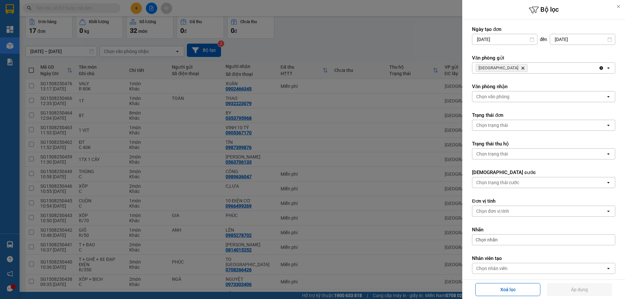 The width and height of the screenshot is (625, 299). I want to click on span: đến, so click(543, 39).